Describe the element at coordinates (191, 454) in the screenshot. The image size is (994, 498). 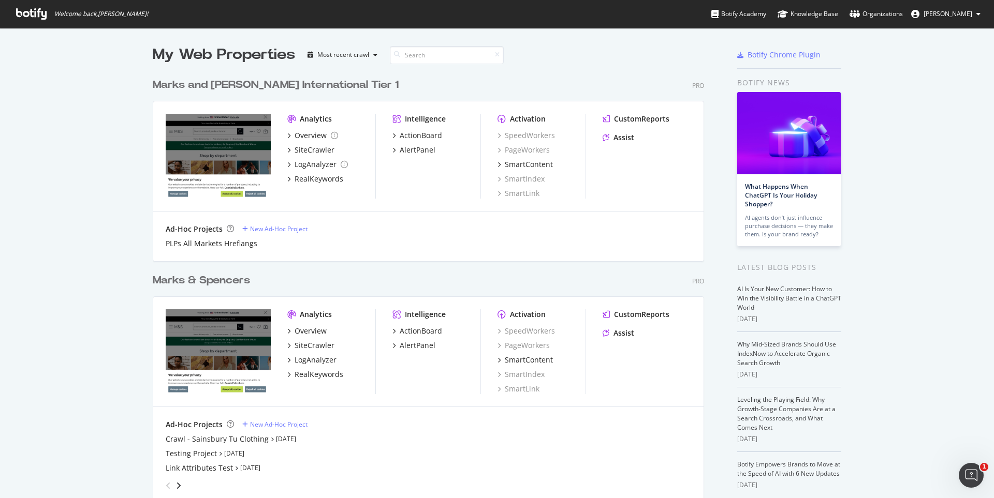
I see `div: Testing Project` at that location.